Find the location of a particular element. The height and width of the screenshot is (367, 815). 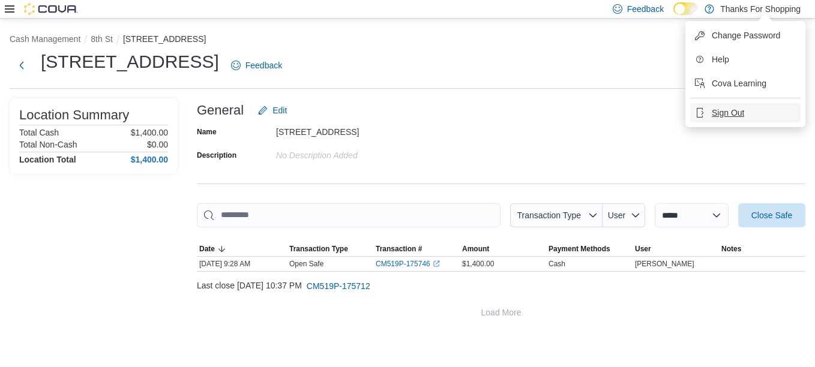

span: Edit is located at coordinates (280, 110).